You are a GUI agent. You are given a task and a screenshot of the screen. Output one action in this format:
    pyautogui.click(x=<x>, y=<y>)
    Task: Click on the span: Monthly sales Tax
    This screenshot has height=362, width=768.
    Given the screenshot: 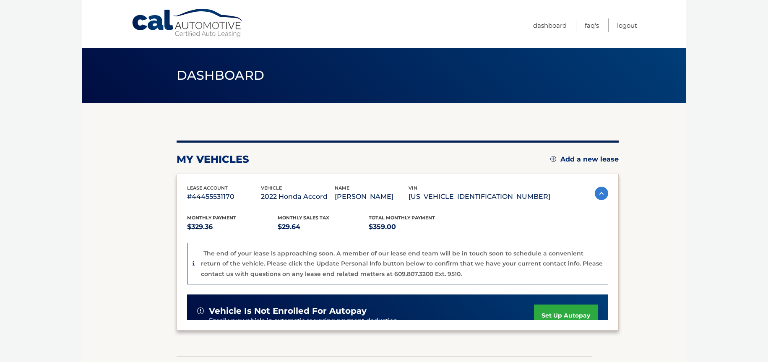 What is the action you would take?
    pyautogui.click(x=303, y=218)
    